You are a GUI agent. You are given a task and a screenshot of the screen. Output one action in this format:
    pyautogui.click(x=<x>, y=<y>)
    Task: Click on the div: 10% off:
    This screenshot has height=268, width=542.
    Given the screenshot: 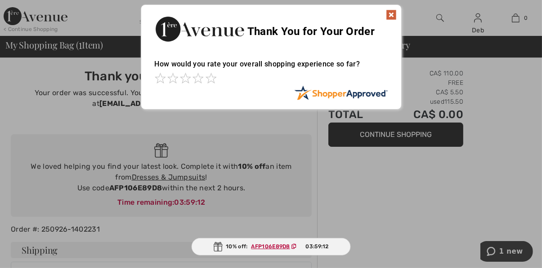 What is the action you would take?
    pyautogui.click(x=271, y=247)
    